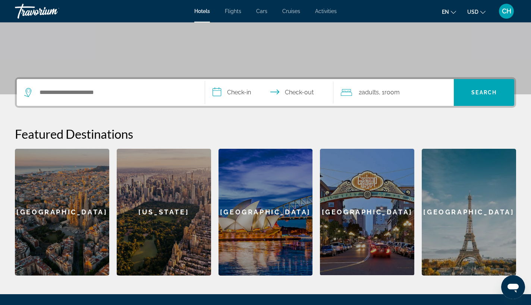  Describe the element at coordinates (326, 11) in the screenshot. I see `a: Activities` at that location.